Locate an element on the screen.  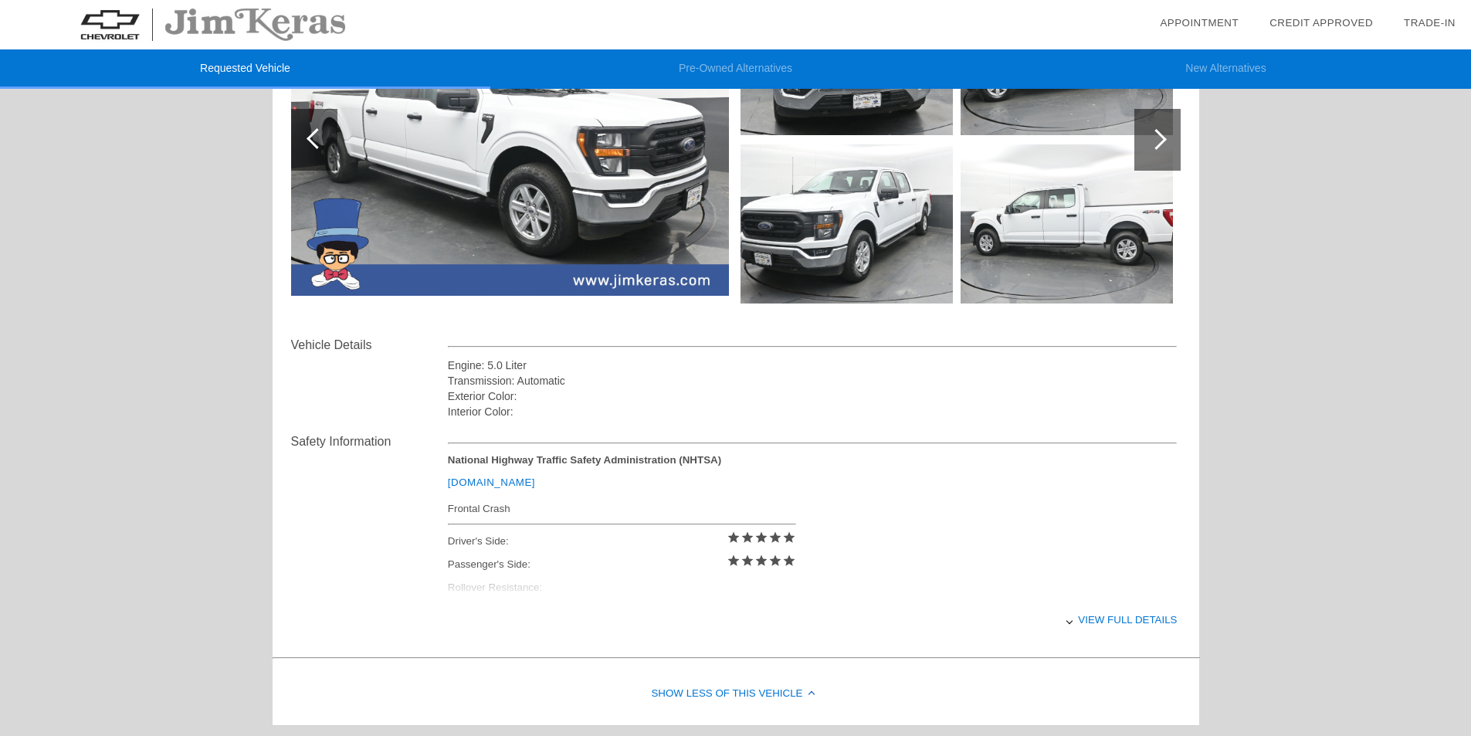
li: New Alternatives is located at coordinates (1225, 69).